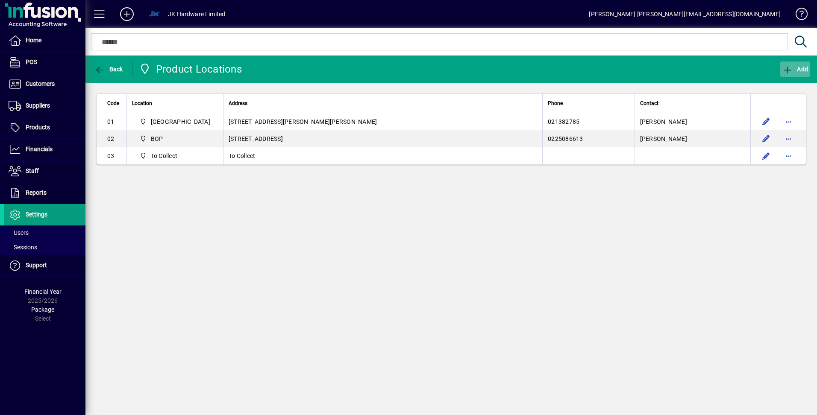  Describe the element at coordinates (383, 156) in the screenshot. I see `td: To Collect` at that location.